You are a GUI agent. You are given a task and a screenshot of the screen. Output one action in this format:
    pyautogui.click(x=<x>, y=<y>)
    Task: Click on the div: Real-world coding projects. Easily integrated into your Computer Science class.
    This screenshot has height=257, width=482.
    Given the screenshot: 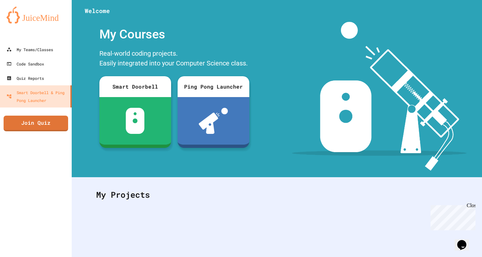 What is the action you would take?
    pyautogui.click(x=174, y=59)
    